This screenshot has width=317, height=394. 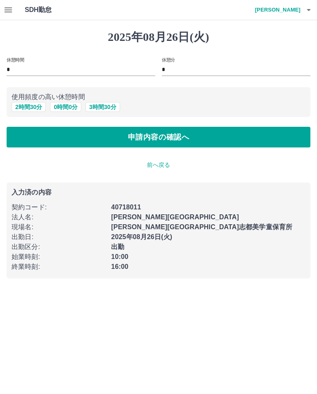 What do you see at coordinates (142, 236) in the screenshot?
I see `b: 2025年08月26日(火)` at bounding box center [142, 236].